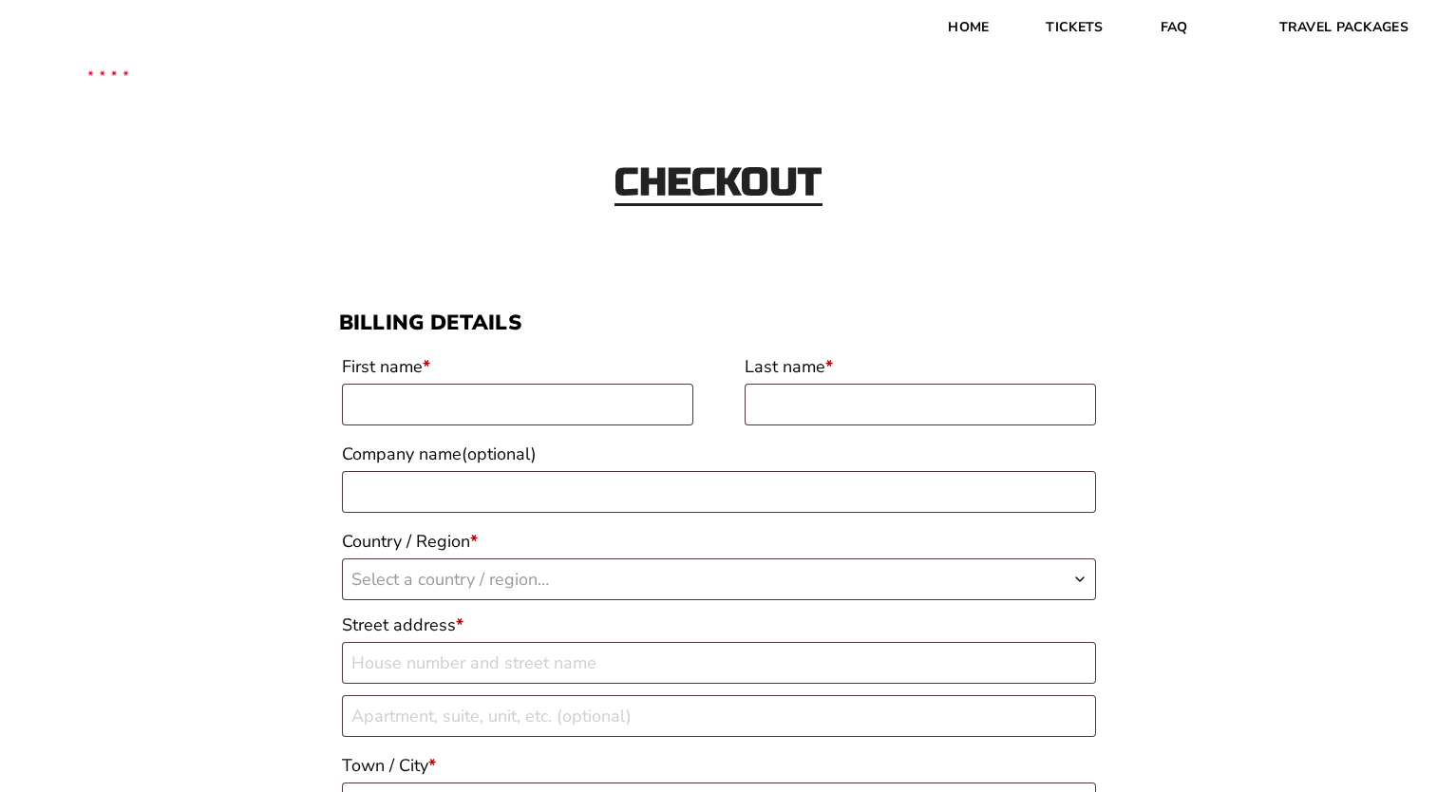  Describe the element at coordinates (719, 766) in the screenshot. I see `label: Town / City` at that location.